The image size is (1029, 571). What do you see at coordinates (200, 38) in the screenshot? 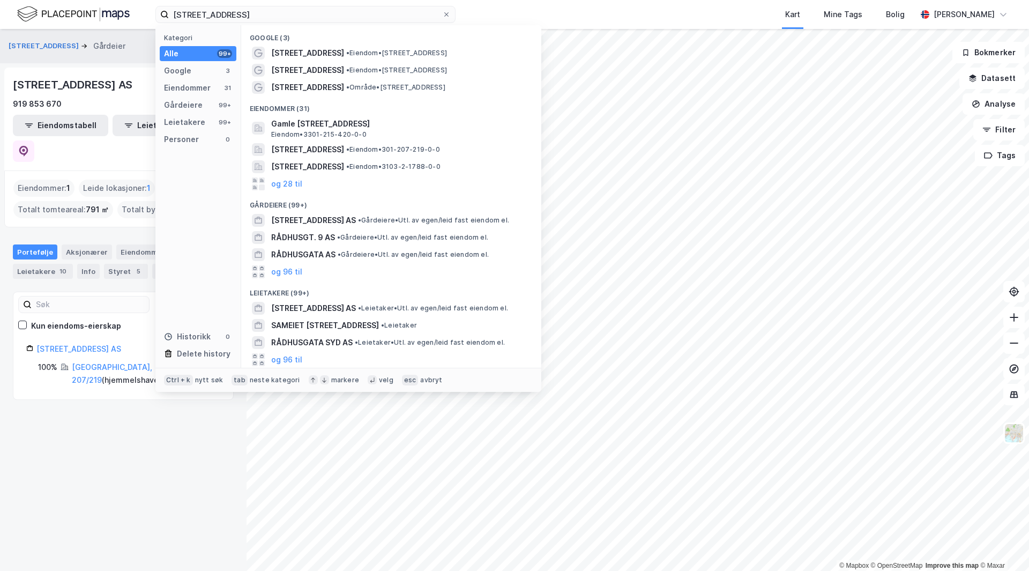
I see `div: Kategori` at bounding box center [200, 38].